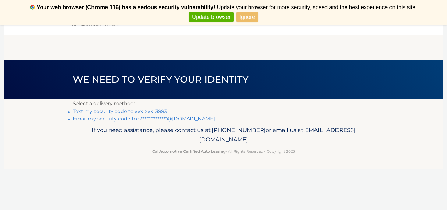 This screenshot has height=210, width=447. Describe the element at coordinates (120, 111) in the screenshot. I see `a: Text my security code to xxx-xxx-3883` at that location.